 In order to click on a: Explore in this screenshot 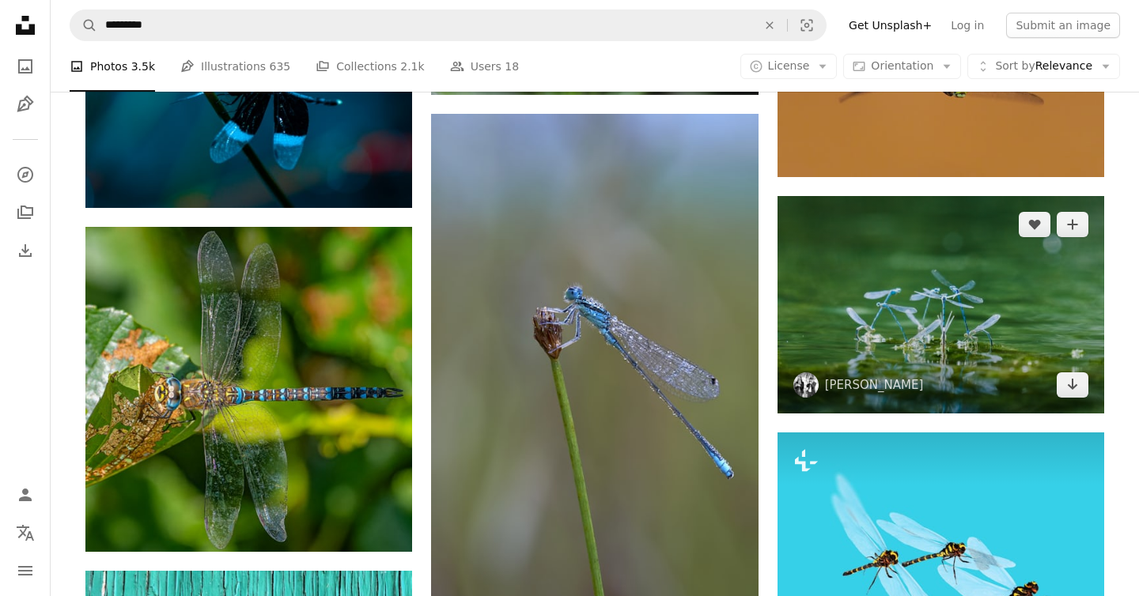, I will do `click(25, 175)`.